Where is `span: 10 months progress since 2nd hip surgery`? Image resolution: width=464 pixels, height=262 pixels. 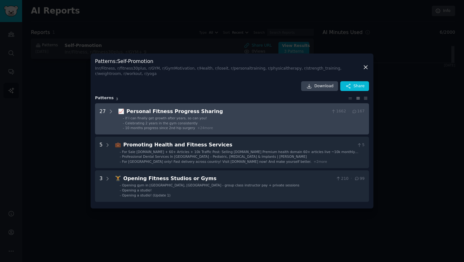
span: 10 months progress since 2nd hip surgery is located at coordinates (160, 128).